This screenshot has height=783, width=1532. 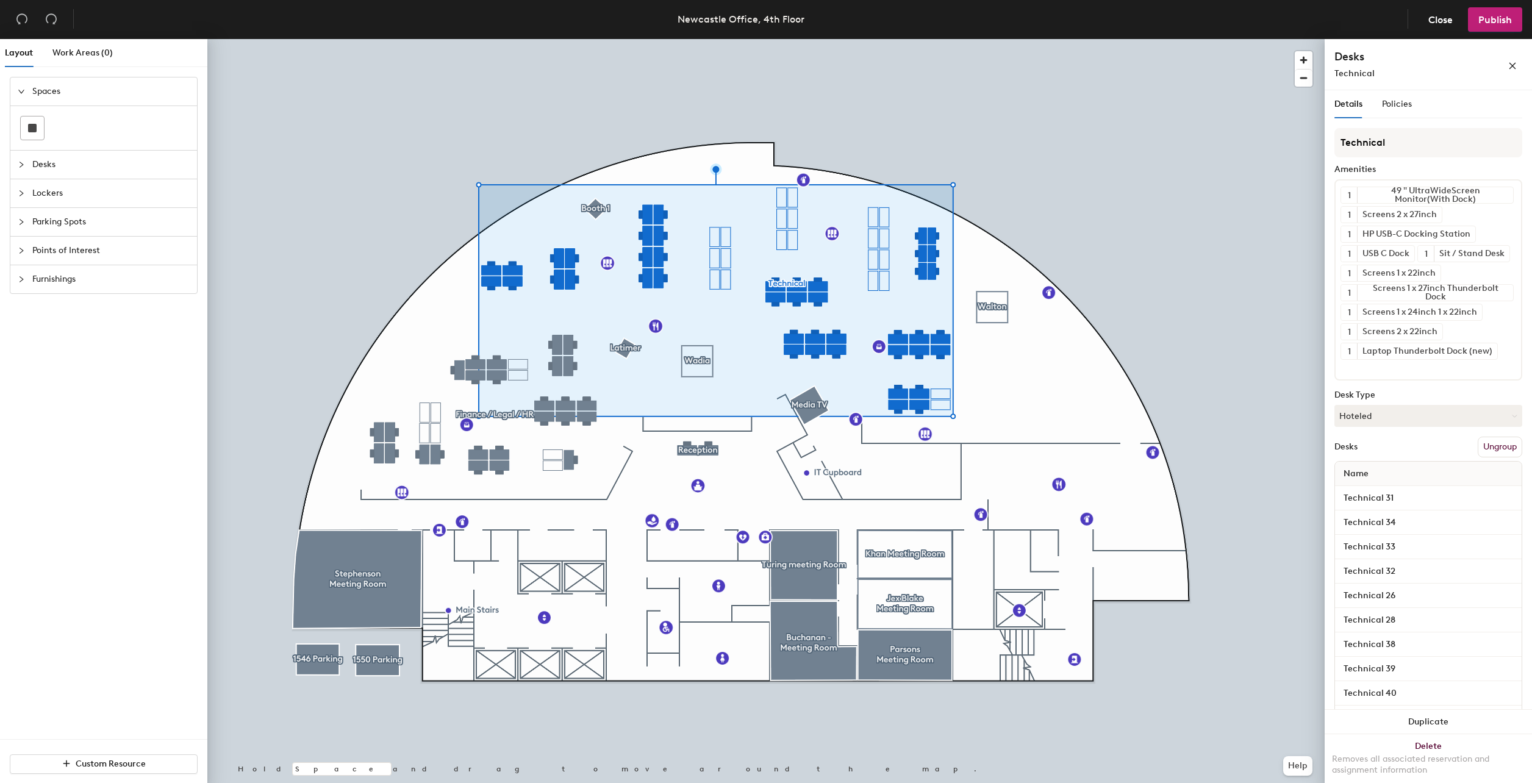 What do you see at coordinates (1494, 20) in the screenshot?
I see `button: Publish` at bounding box center [1494, 20].